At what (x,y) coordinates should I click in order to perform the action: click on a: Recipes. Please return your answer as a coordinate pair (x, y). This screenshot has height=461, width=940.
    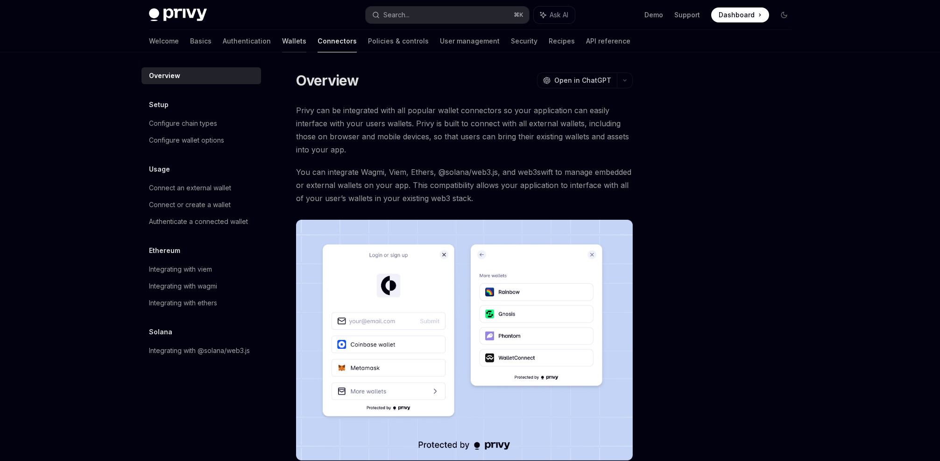
    Looking at the image, I should click on (562, 41).